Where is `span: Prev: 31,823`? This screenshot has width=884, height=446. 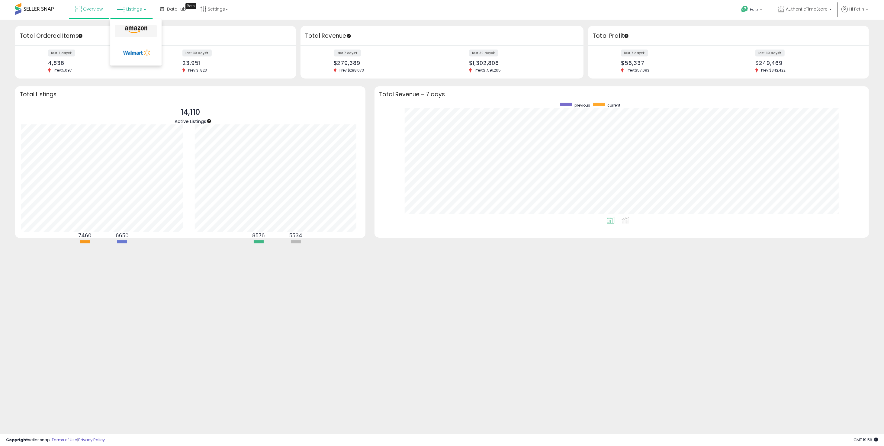 span: Prev: 31,823 is located at coordinates (197, 70).